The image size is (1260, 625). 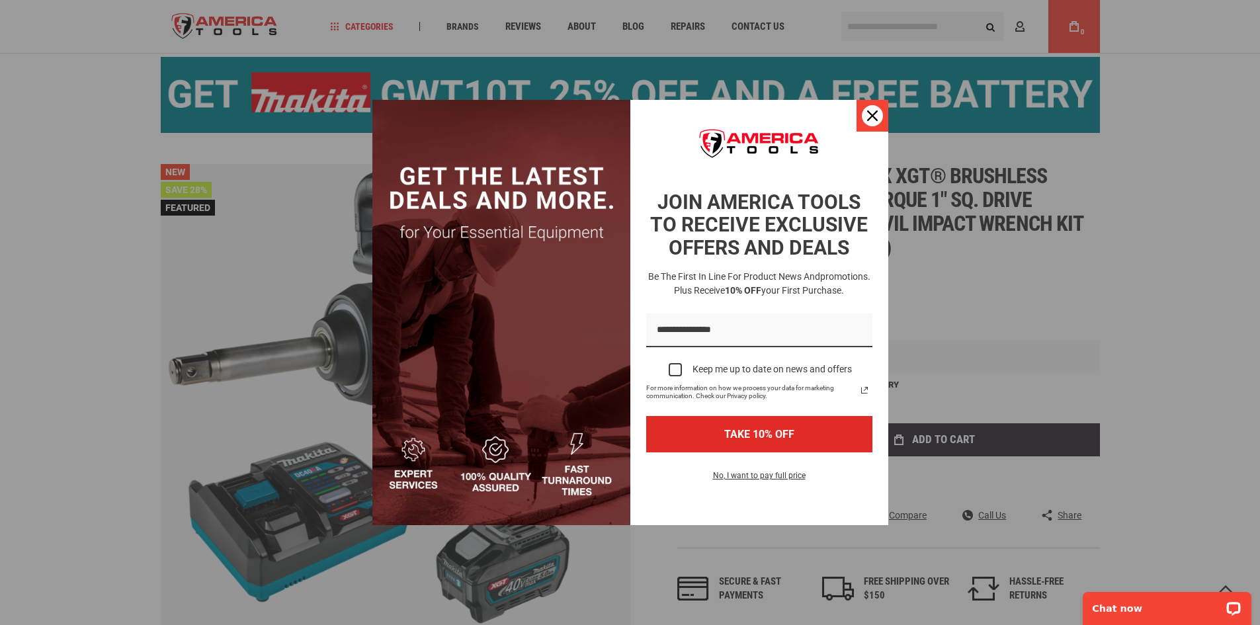 What do you see at coordinates (743, 290) in the screenshot?
I see `strong: 10% OFF` at bounding box center [743, 290].